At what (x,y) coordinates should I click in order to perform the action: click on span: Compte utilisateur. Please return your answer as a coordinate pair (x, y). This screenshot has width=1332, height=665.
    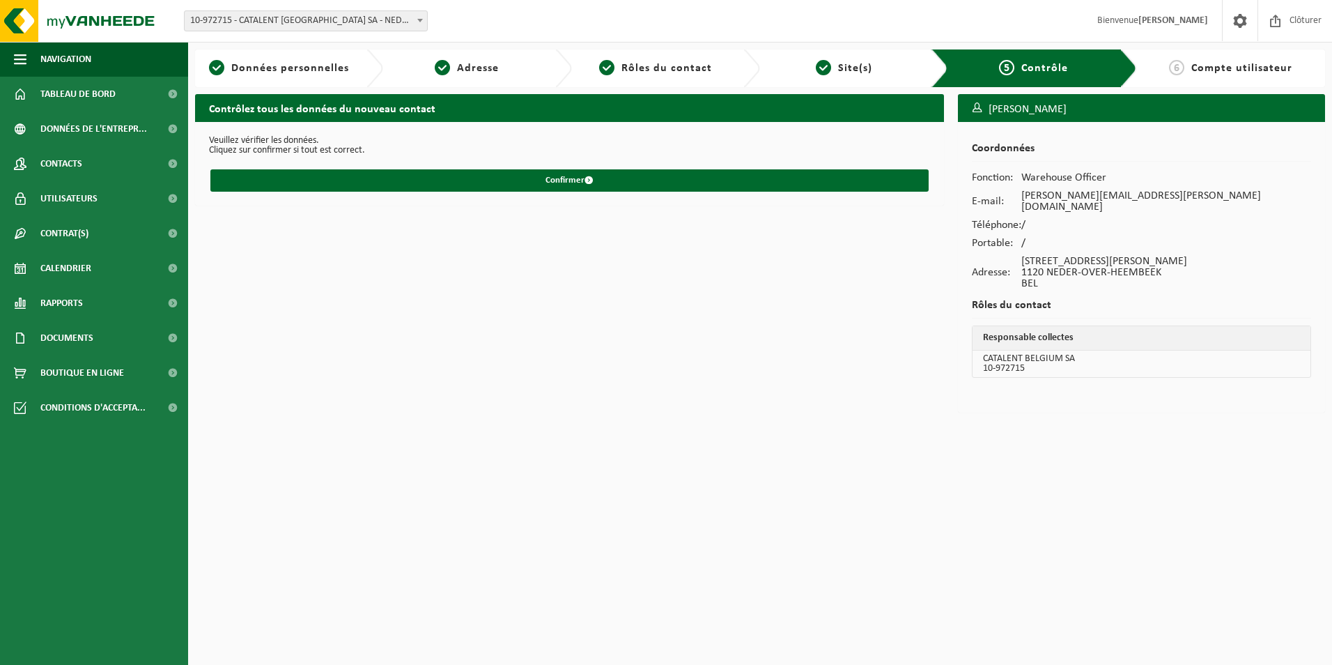
    Looking at the image, I should click on (1242, 68).